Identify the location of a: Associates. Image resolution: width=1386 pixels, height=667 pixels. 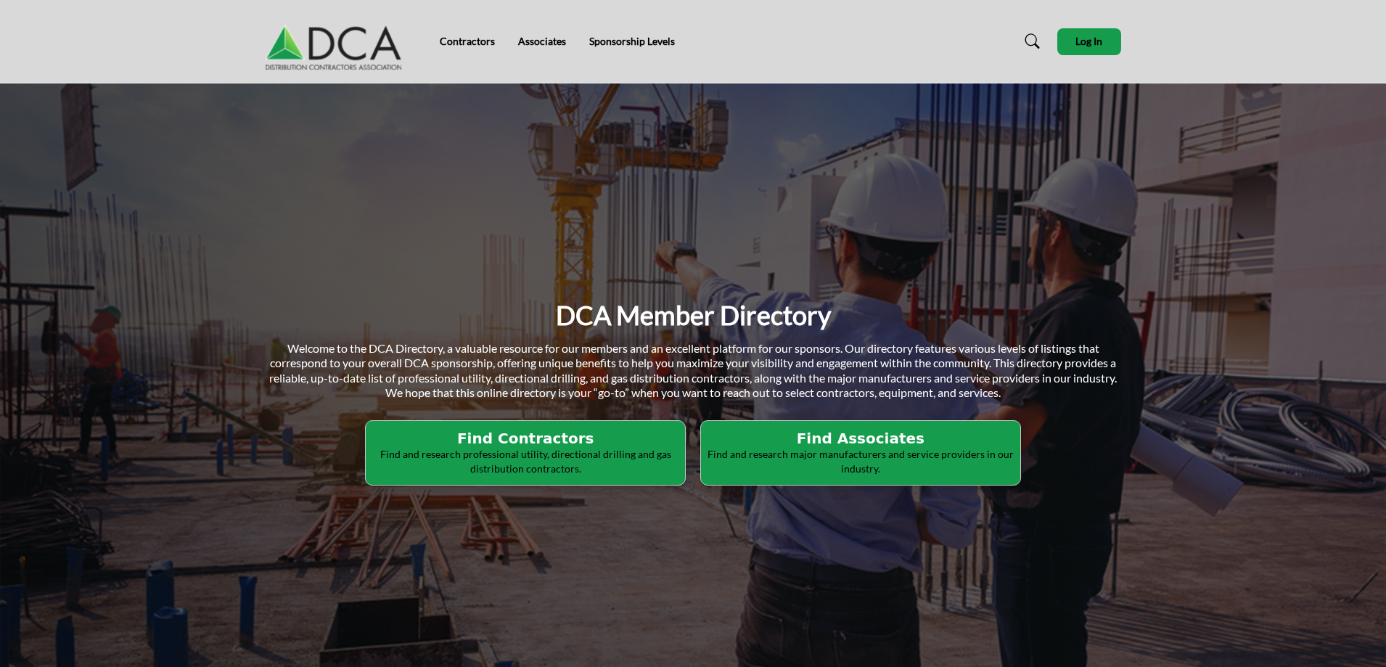
(542, 41).